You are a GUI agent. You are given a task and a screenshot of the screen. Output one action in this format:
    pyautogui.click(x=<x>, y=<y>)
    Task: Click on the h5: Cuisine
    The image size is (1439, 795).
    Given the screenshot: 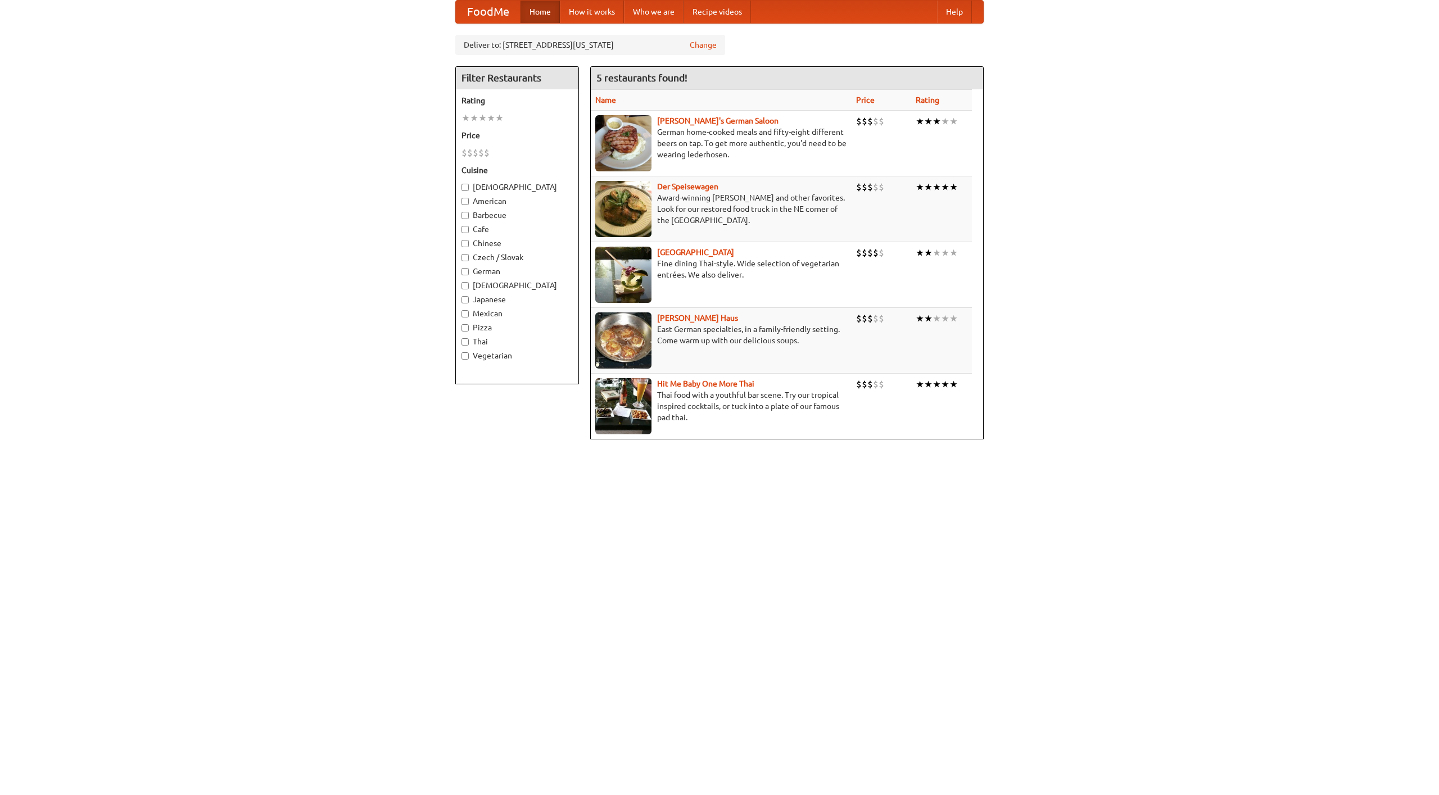 What is the action you would take?
    pyautogui.click(x=517, y=170)
    